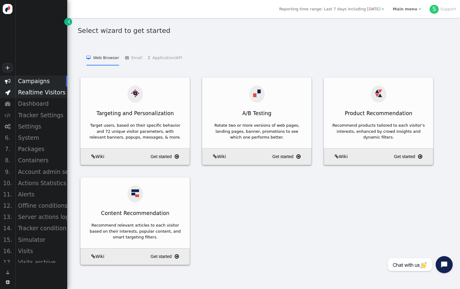 The height and width of the screenshot is (289, 460). Describe the element at coordinates (41, 183) in the screenshot. I see `div: Actions Statistics` at that location.